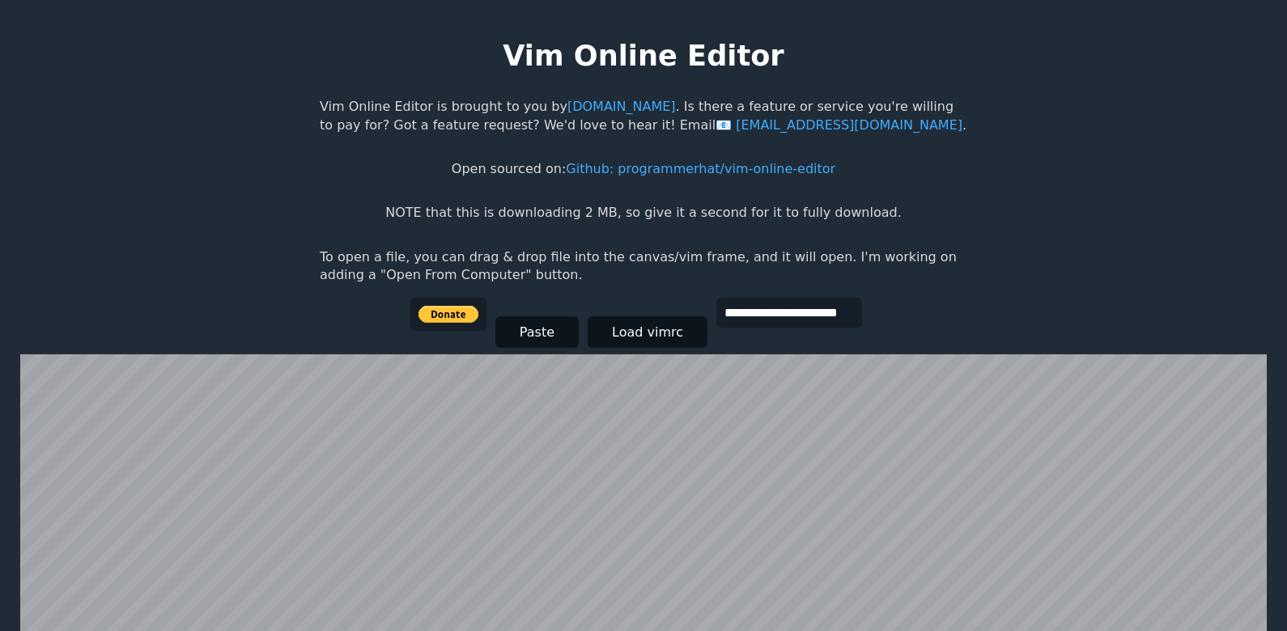  Describe the element at coordinates (647, 332) in the screenshot. I see `button: Load vimrc` at that location.